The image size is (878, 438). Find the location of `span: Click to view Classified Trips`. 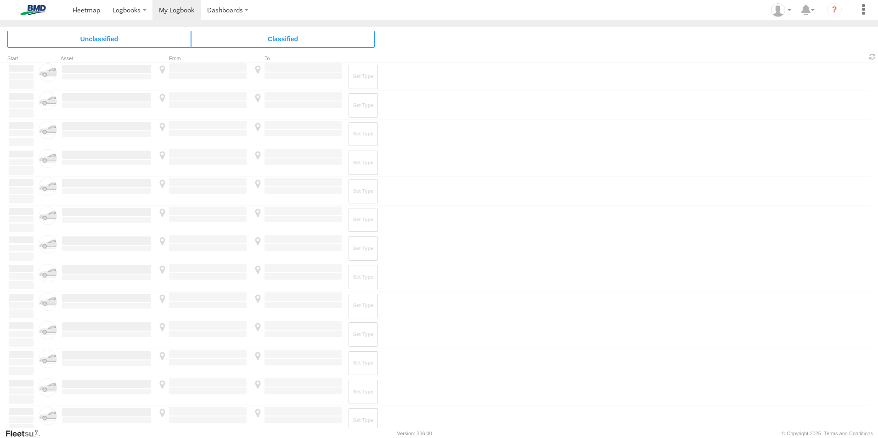

span: Click to view Classified Trips is located at coordinates (283, 39).